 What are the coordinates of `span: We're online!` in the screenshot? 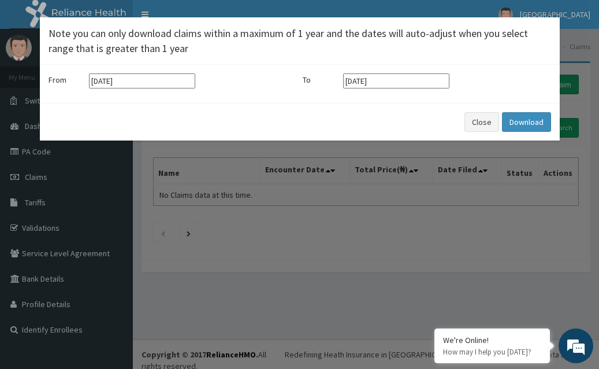 It's located at (113, 169).